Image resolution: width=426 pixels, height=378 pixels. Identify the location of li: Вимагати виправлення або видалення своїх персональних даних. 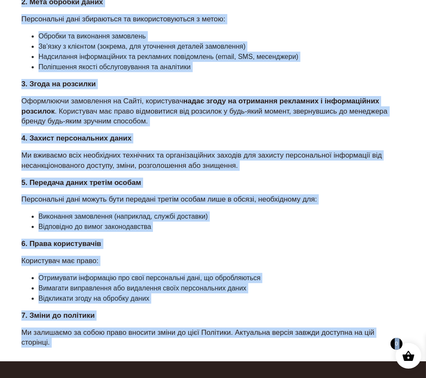
(221, 288).